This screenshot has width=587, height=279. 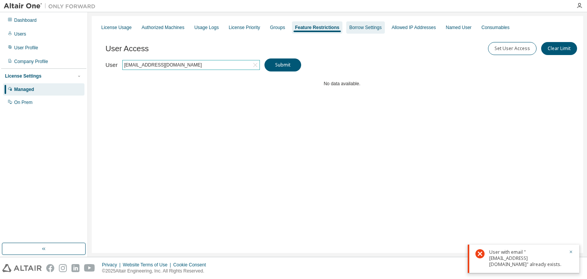 I want to click on div: Borrow Settings, so click(x=366, y=28).